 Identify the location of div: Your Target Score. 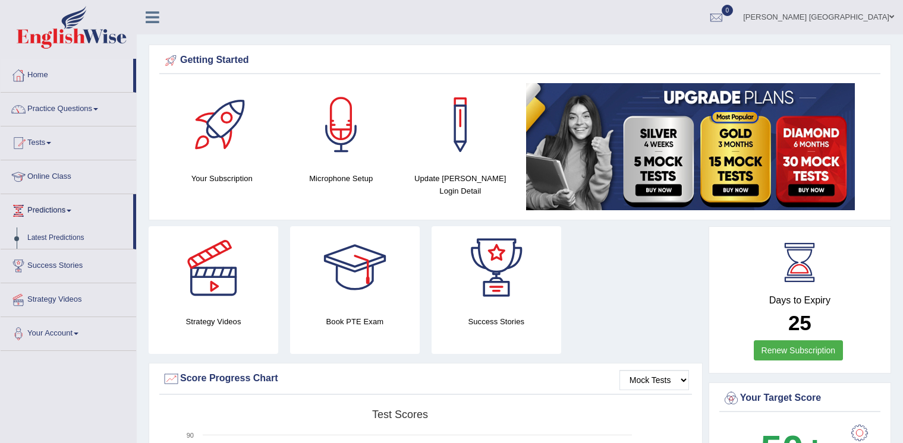
(800, 399).